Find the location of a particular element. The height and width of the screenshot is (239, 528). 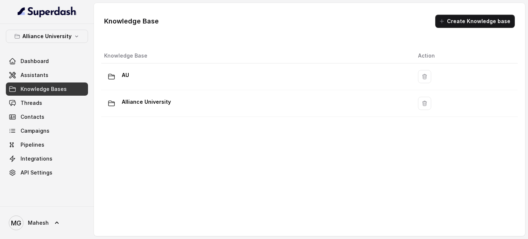

span: Threads is located at coordinates (31, 103).